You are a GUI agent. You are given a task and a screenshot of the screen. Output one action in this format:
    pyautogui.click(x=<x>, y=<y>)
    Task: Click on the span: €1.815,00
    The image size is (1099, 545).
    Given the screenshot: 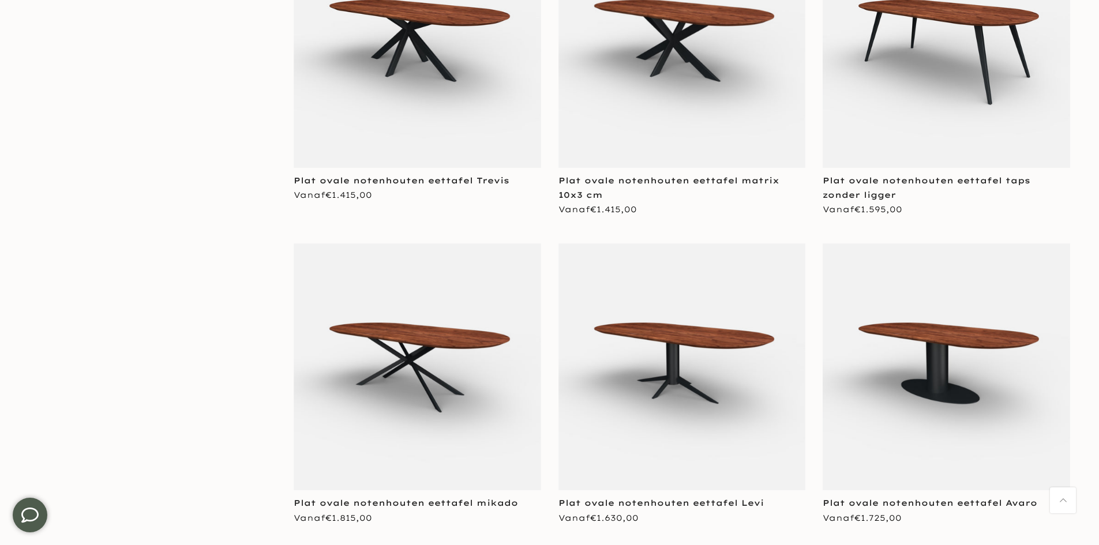 What is the action you would take?
    pyautogui.click(x=348, y=518)
    